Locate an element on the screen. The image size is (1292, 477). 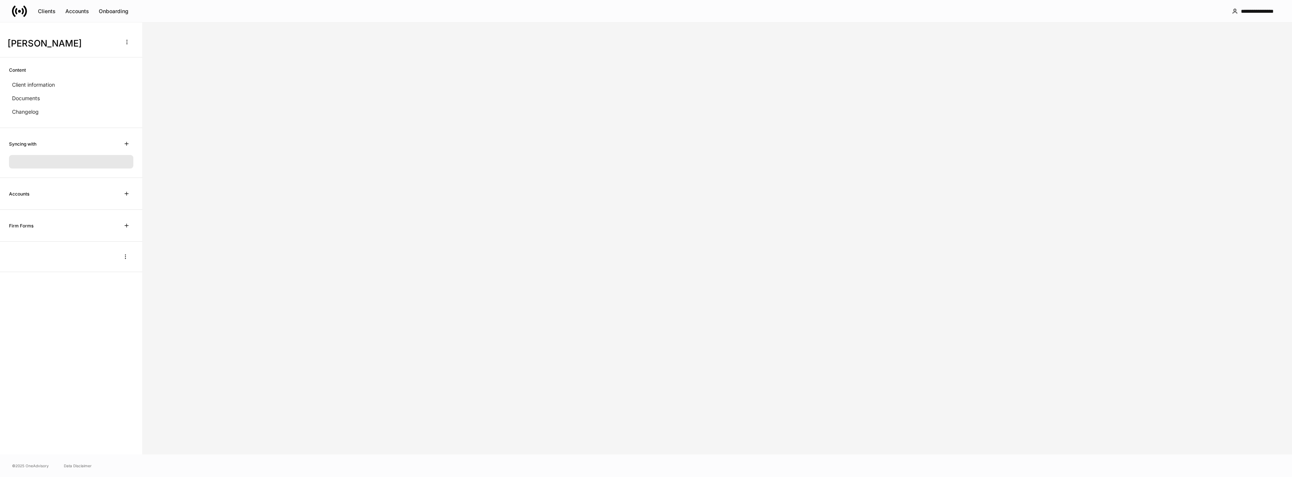
a: Documents is located at coordinates (71, 98).